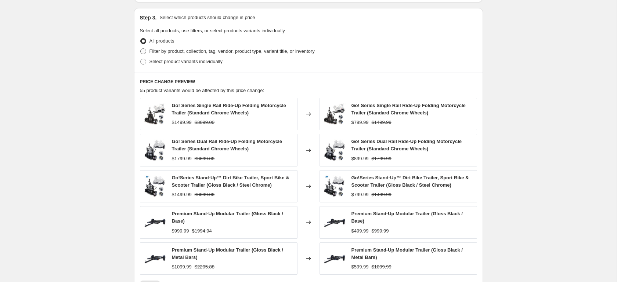 The height and width of the screenshot is (282, 617). Describe the element at coordinates (180, 231) in the screenshot. I see `div: $999.99` at that location.